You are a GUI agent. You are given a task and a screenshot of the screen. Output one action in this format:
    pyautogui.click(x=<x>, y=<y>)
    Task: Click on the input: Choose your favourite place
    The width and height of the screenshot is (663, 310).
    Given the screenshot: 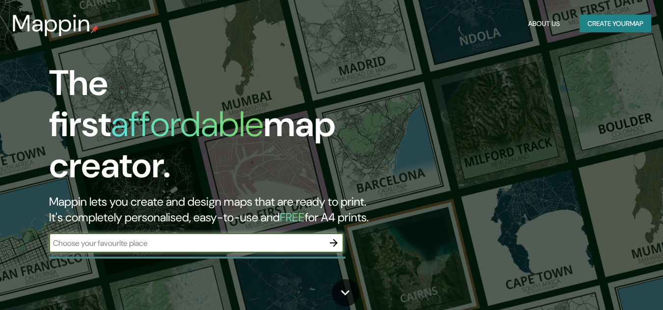 What is the action you would take?
    pyautogui.click(x=186, y=243)
    